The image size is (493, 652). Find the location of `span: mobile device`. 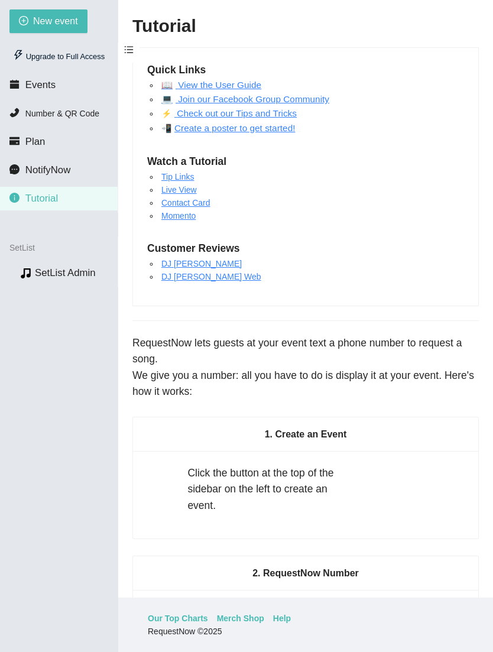

span: mobile device is located at coordinates (168, 128).